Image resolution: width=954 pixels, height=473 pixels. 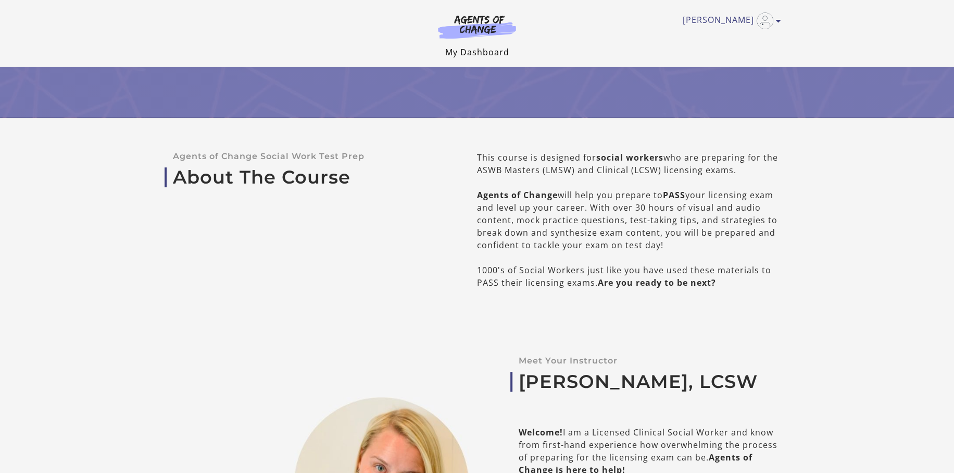 I want to click on img: Agents of Change Logo, so click(x=477, y=27).